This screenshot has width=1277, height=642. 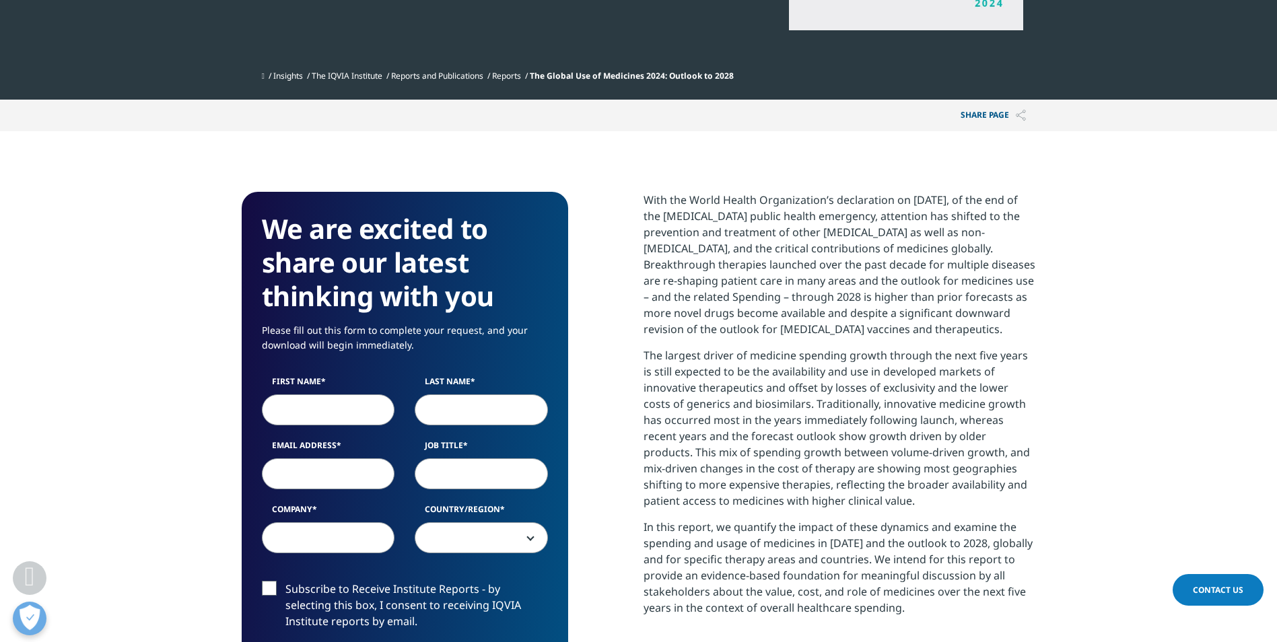 What do you see at coordinates (481, 513) in the screenshot?
I see `label: Country/Region` at bounding box center [481, 513].